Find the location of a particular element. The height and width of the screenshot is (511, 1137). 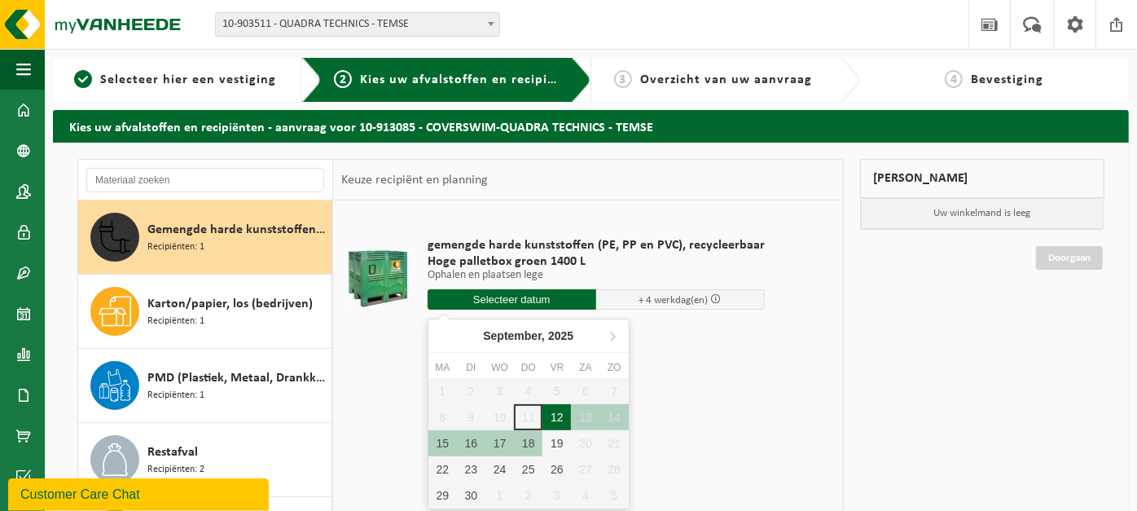

p: Ophalen en plaatsen lege is located at coordinates (596, 275).